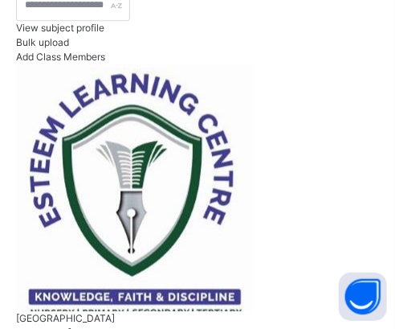  What do you see at coordinates (135, 187) in the screenshot?
I see `img: esteemwuse.png` at bounding box center [135, 187].